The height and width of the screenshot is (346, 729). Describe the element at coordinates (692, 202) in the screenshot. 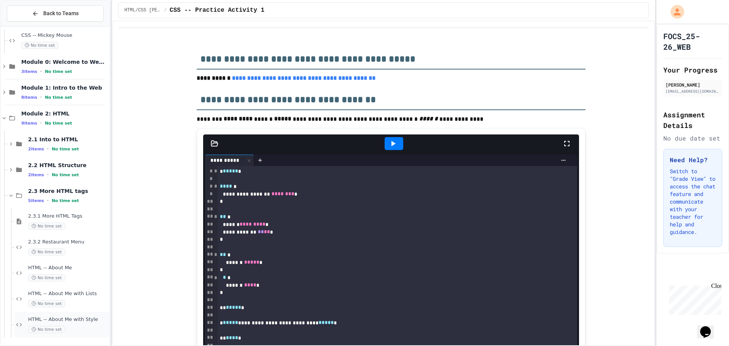

I see `p: Switch to "Grade View" to access the chat feature and communicate with your teacher for help and ...` at that location.